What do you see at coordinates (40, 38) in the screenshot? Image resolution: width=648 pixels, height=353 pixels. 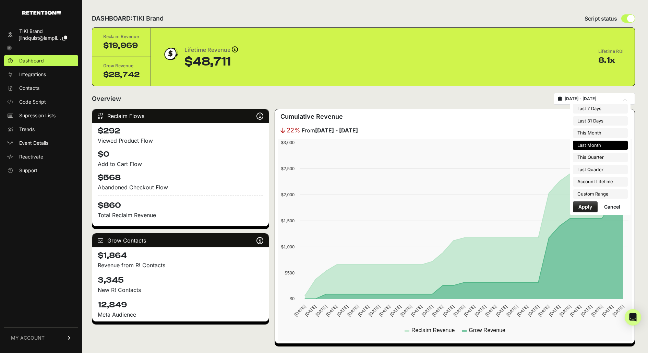 I see `span: jlindquist@lampli...` at bounding box center [40, 38].